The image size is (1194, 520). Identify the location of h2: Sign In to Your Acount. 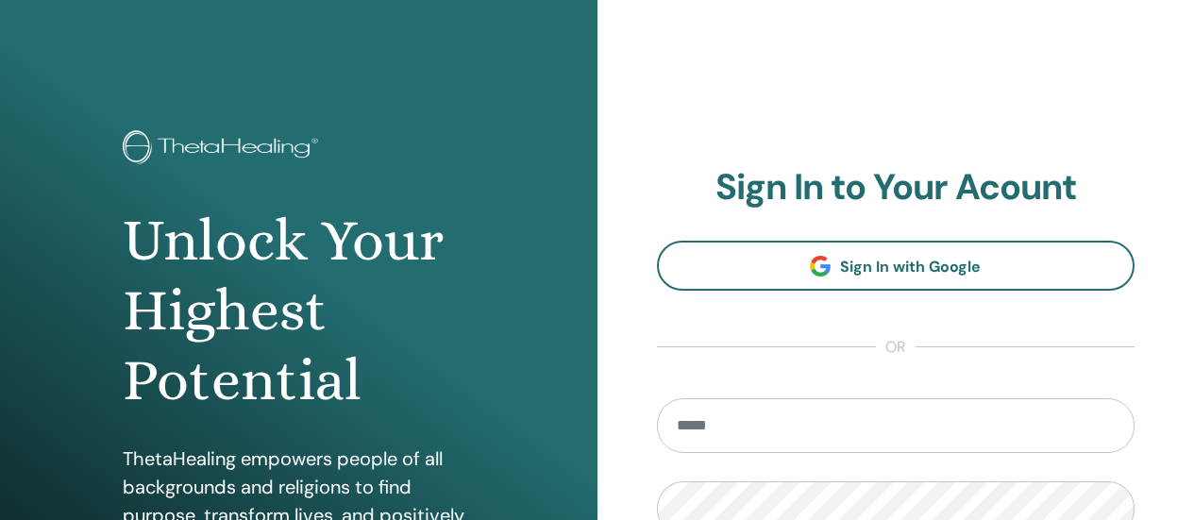
(896, 188).